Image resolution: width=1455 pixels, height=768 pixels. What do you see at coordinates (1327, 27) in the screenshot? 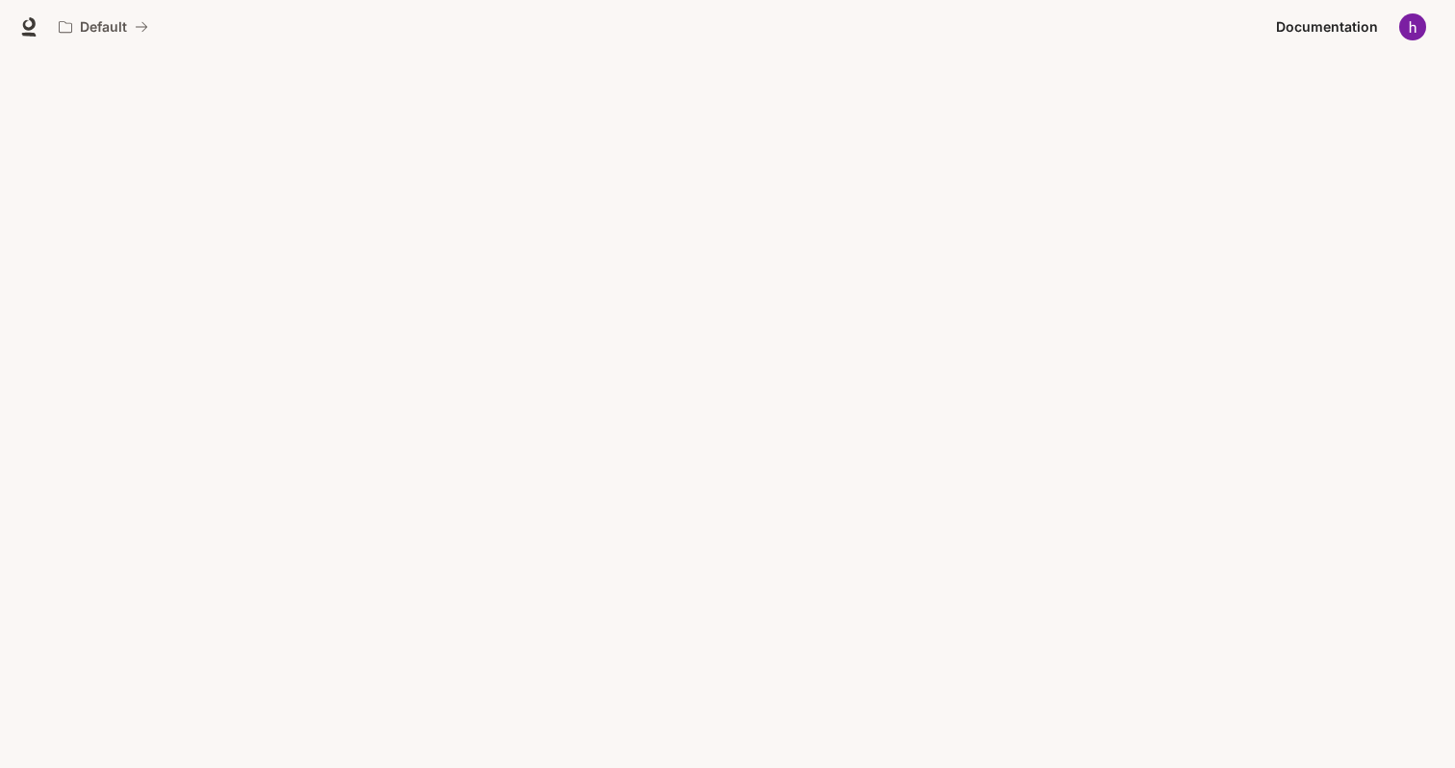
I see `a: Documentation` at bounding box center [1327, 27].